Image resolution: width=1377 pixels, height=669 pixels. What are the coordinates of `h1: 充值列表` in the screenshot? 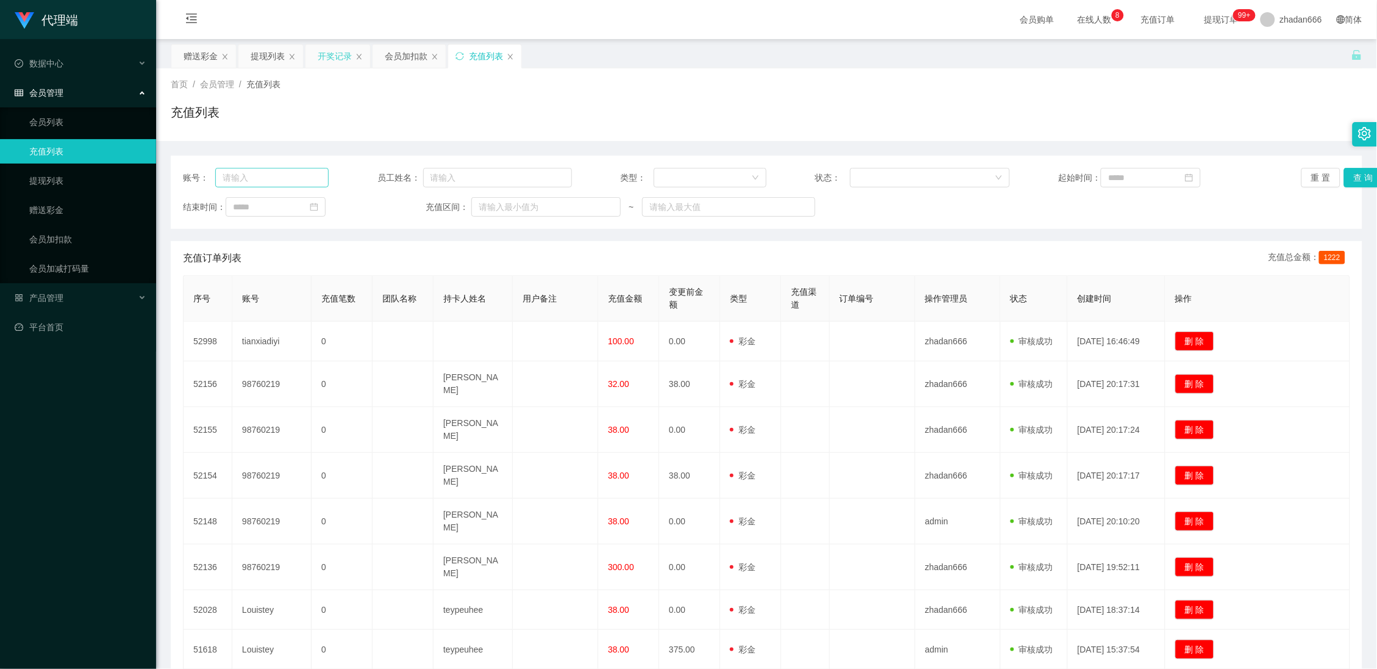 It's located at (195, 112).